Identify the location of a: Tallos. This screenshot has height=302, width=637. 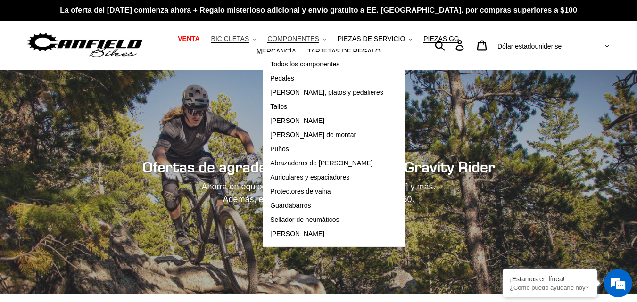
(327, 107).